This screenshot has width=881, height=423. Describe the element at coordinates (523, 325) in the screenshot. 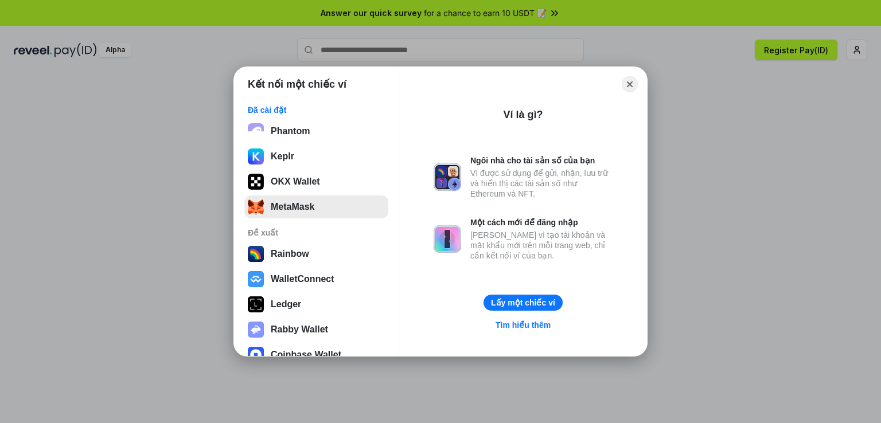

I see `div: Tìm hiểu thêm` at that location.